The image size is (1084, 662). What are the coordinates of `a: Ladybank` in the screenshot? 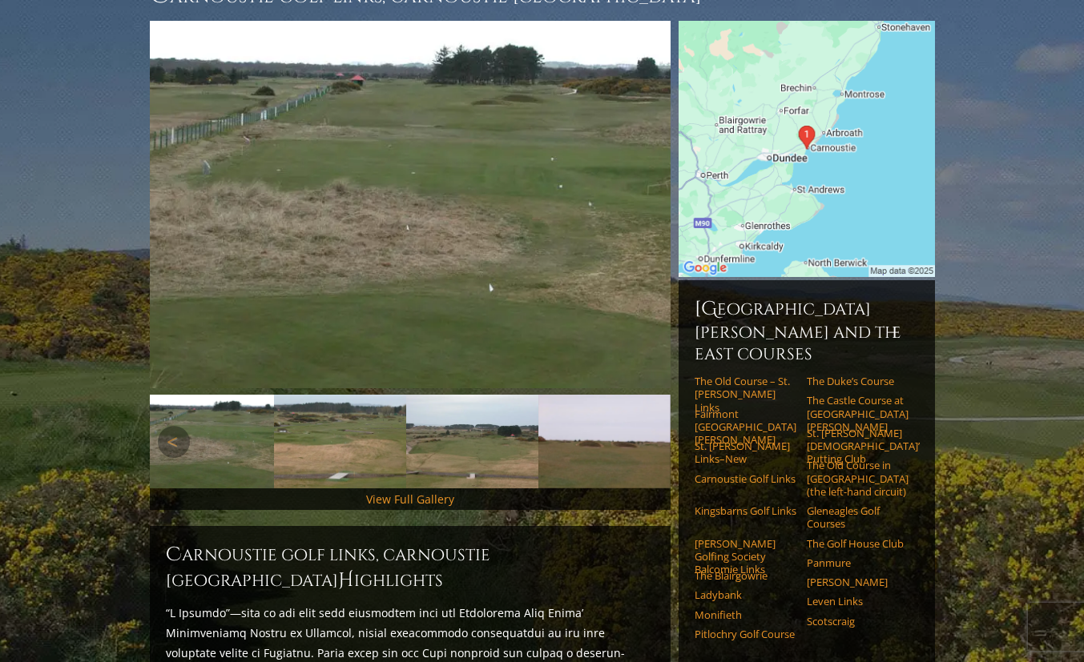 It's located at (745, 595).